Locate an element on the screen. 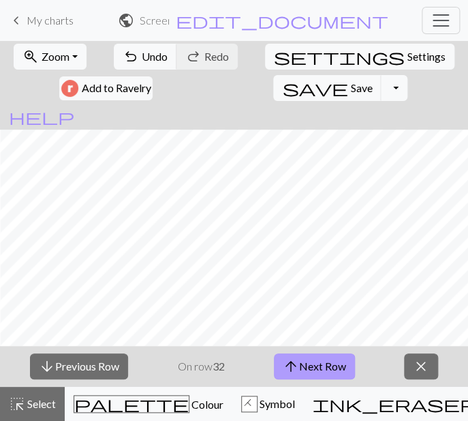 Image resolution: width=468 pixels, height=421 pixels. span: palette is located at coordinates (132, 404).